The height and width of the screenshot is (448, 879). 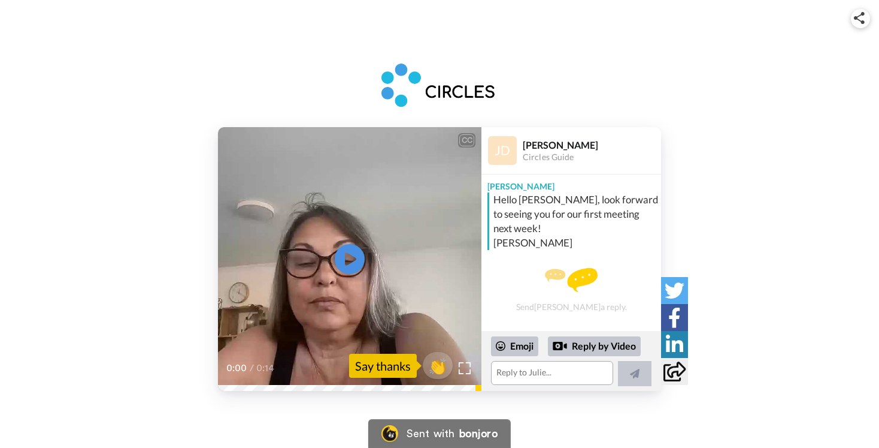 I want to click on span: 0:14, so click(x=267, y=368).